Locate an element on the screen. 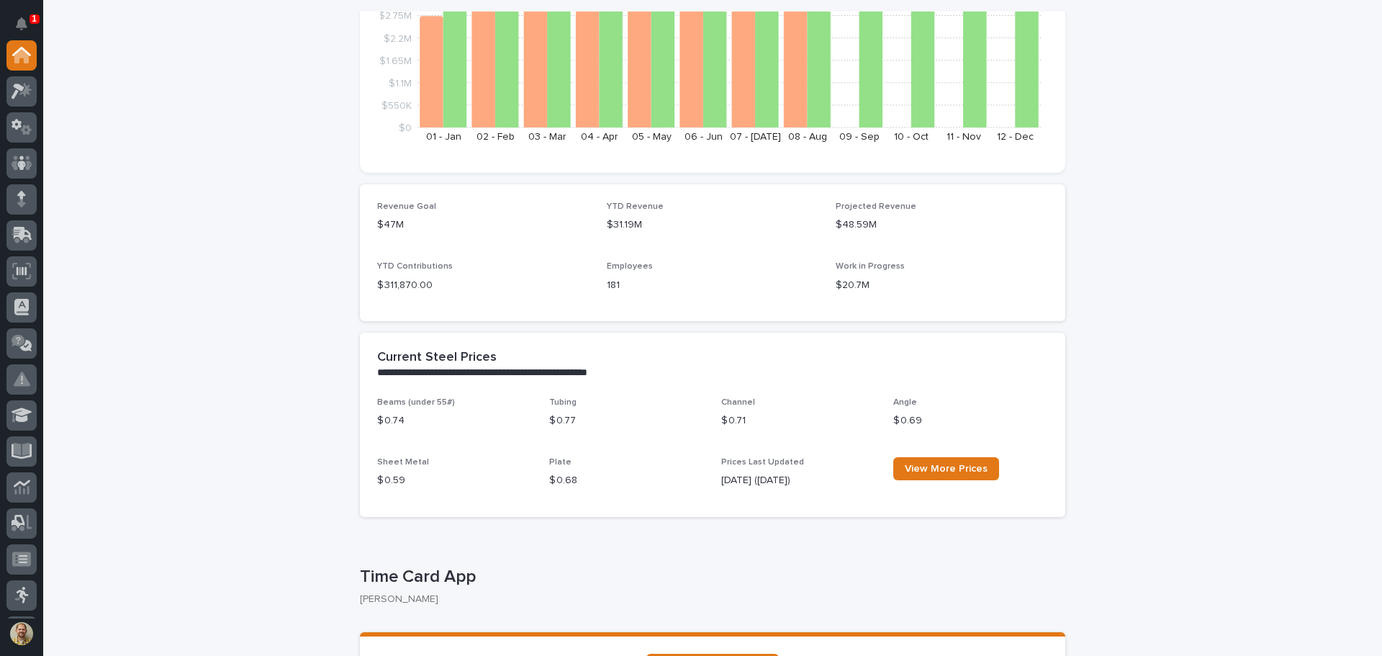 The image size is (1382, 656). span: Projected Revenue is located at coordinates (876, 207).